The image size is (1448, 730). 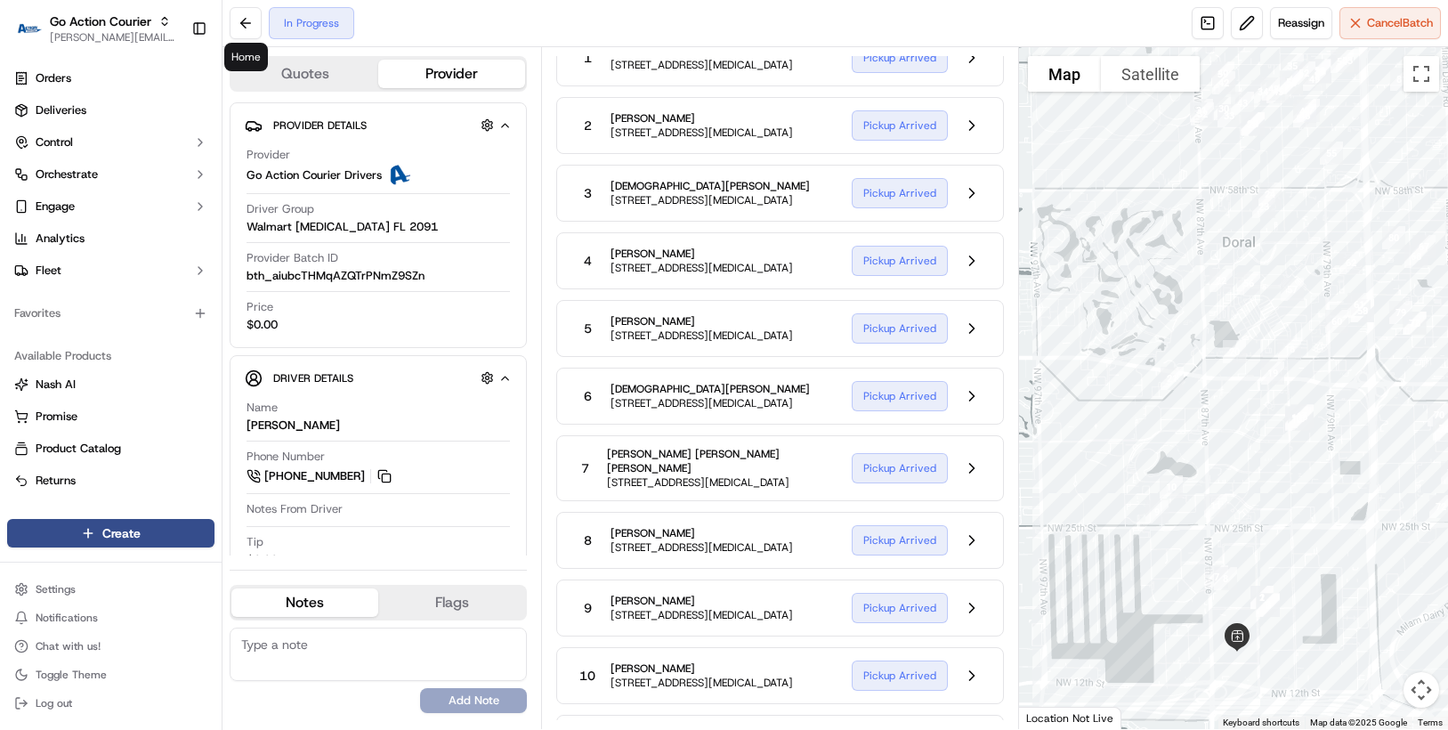 I want to click on button: Log out, so click(x=110, y=703).